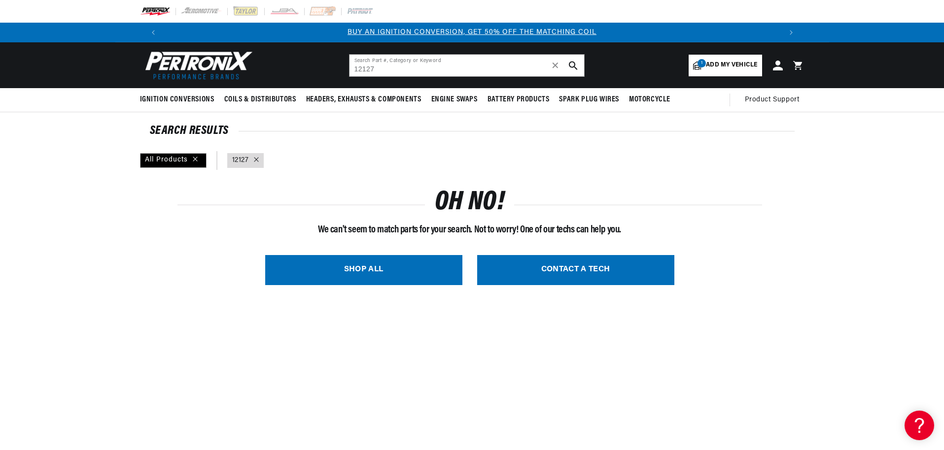  What do you see at coordinates (774, 100) in the screenshot?
I see `summary: Product Support` at bounding box center [774, 100].